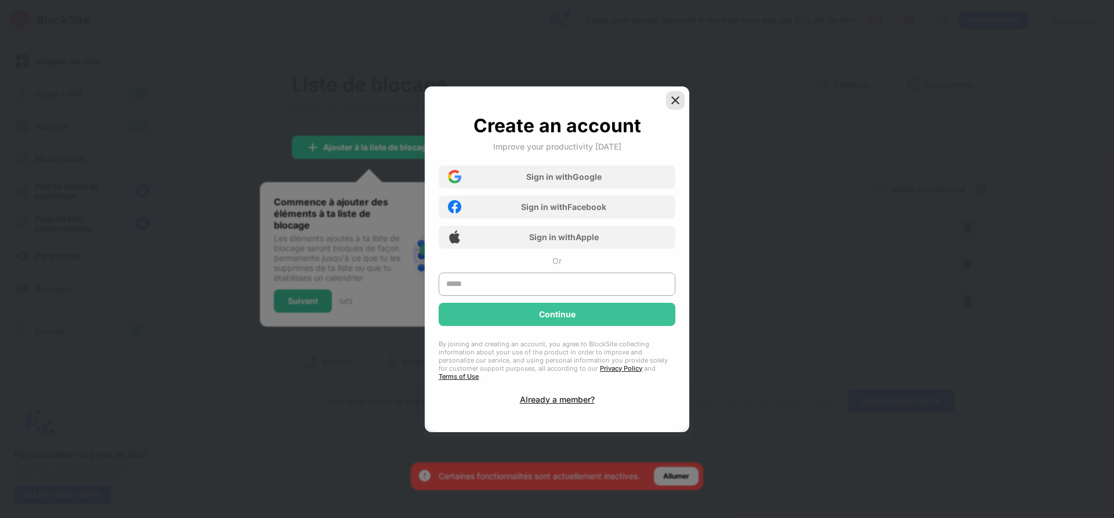 The width and height of the screenshot is (1114, 518). I want to click on img: google-icon.png, so click(454, 176).